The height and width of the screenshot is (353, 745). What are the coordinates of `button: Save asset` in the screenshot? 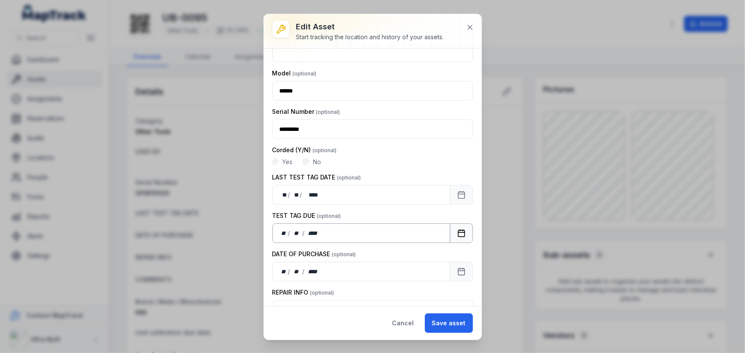 It's located at (449, 324).